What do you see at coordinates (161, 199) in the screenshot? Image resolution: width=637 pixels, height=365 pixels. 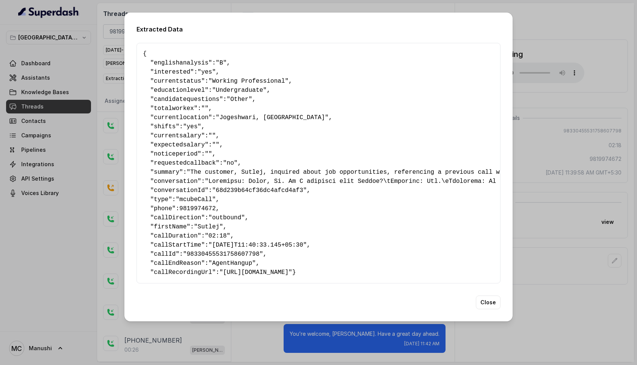 I see `span: type` at bounding box center [161, 199].